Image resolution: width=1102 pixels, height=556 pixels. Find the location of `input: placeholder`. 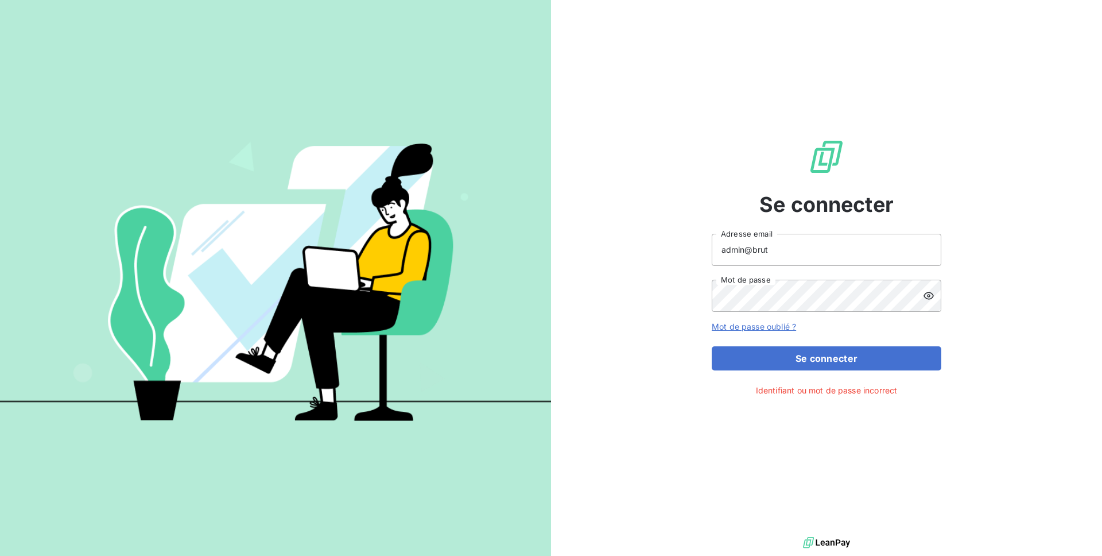

input: placeholder is located at coordinates (827, 250).